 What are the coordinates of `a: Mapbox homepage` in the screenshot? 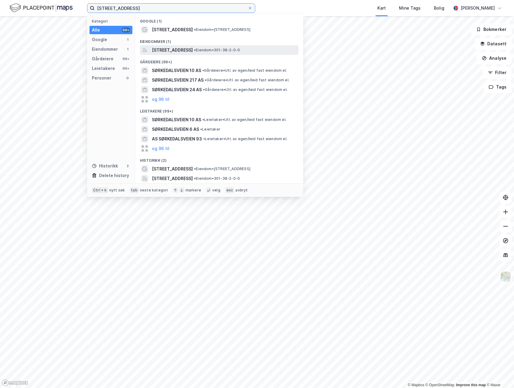 It's located at (15, 383).